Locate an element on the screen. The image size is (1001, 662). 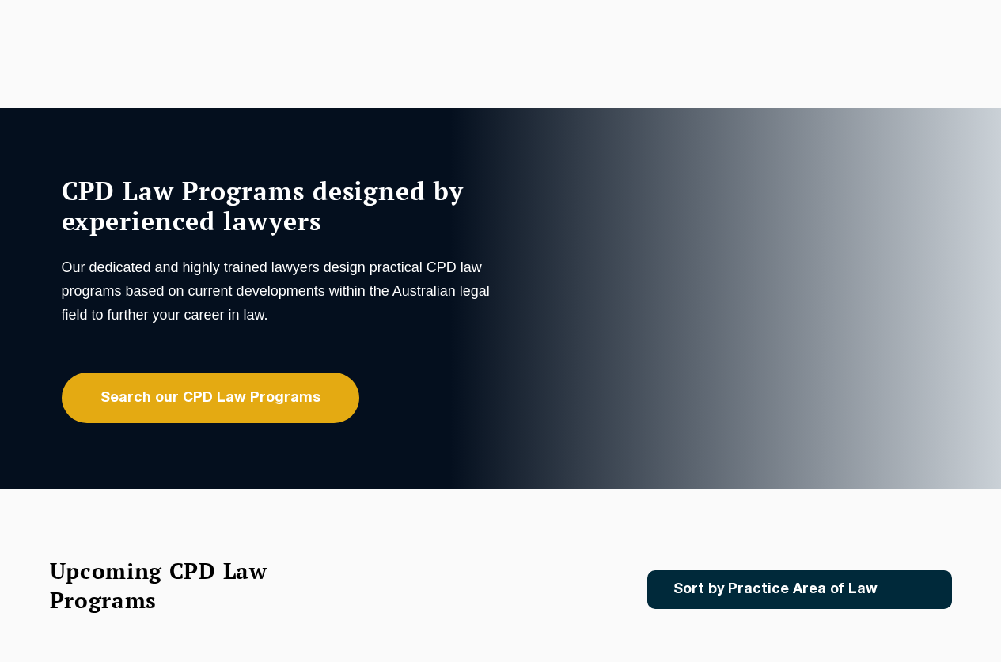
h2: Upcoming CPD Law Programs is located at coordinates (178, 585).